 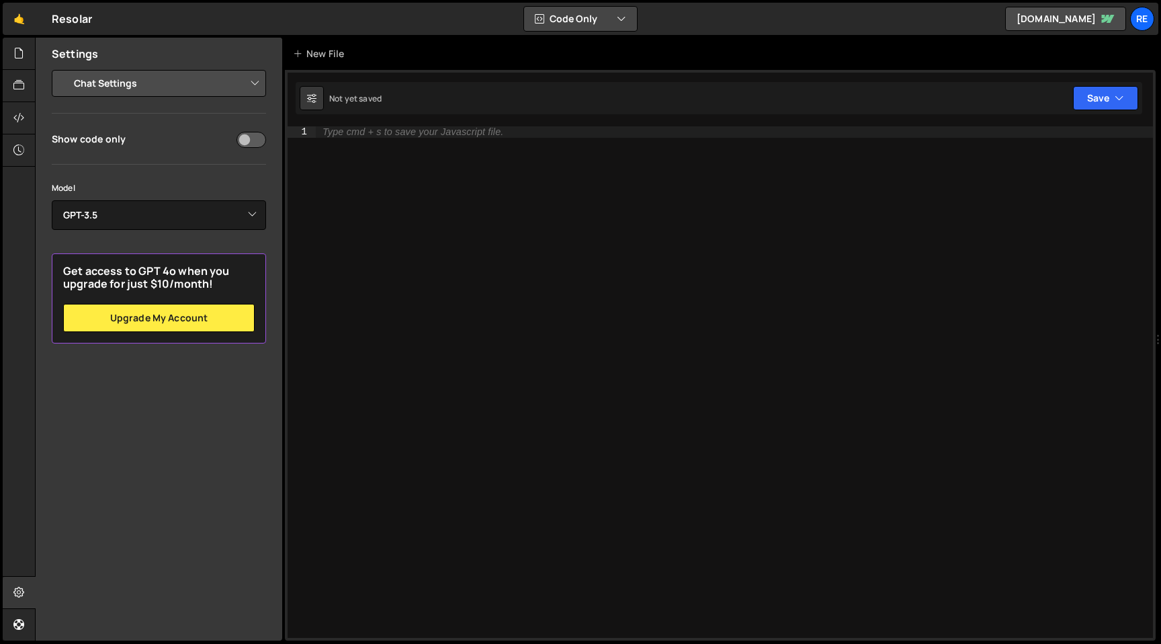 I want to click on h2: Settings, so click(x=75, y=54).